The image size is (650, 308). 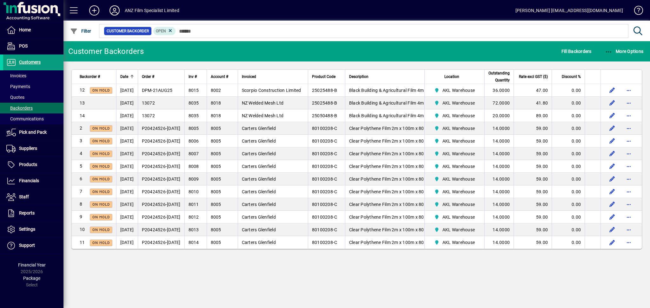 What do you see at coordinates (161, 31) in the screenshot?
I see `span: Open` at bounding box center [161, 31].